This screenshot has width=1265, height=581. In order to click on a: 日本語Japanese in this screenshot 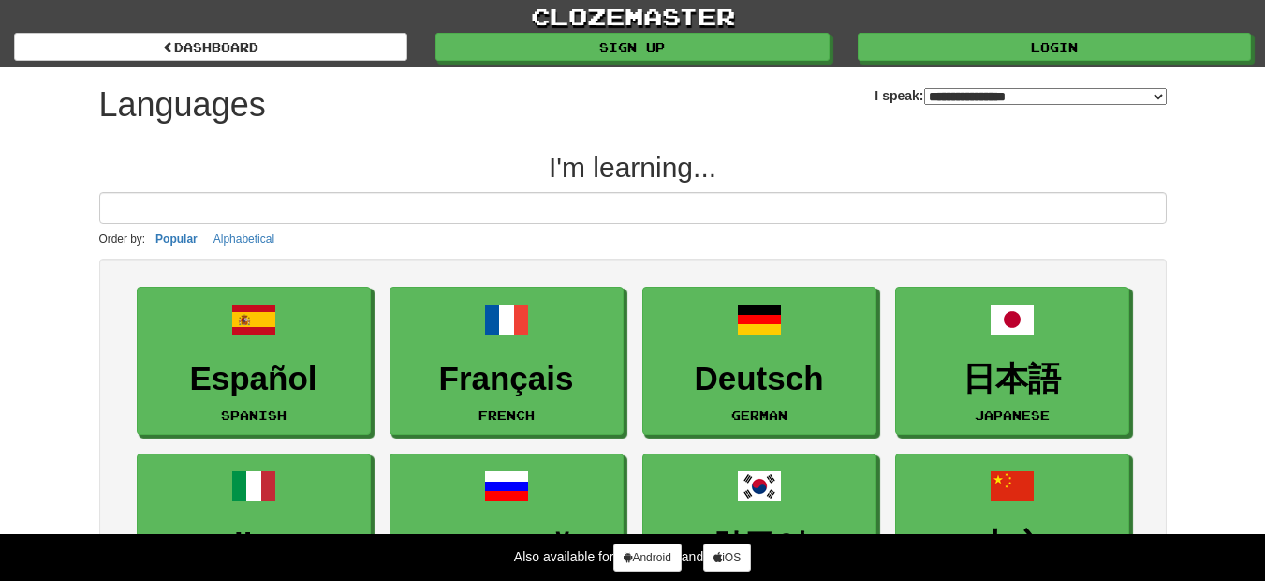, I will do `click(1012, 361)`.